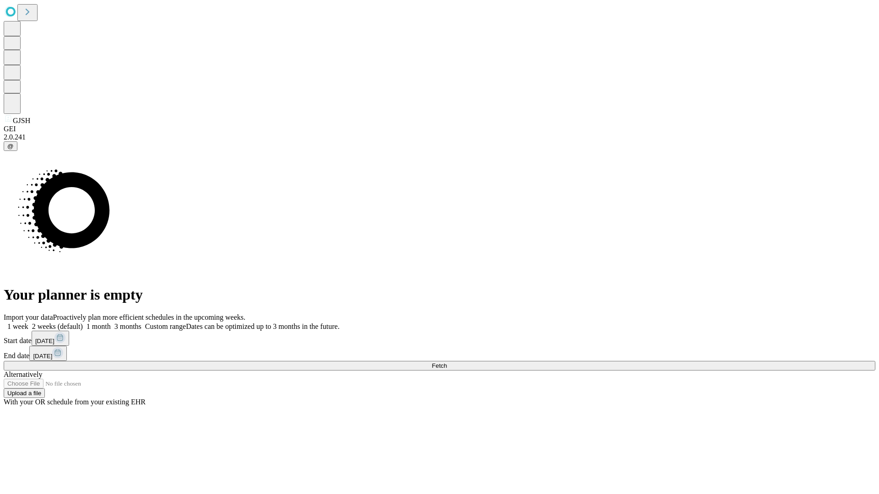 Image resolution: width=879 pixels, height=494 pixels. What do you see at coordinates (439, 366) in the screenshot?
I see `button: Fetch` at bounding box center [439, 366].